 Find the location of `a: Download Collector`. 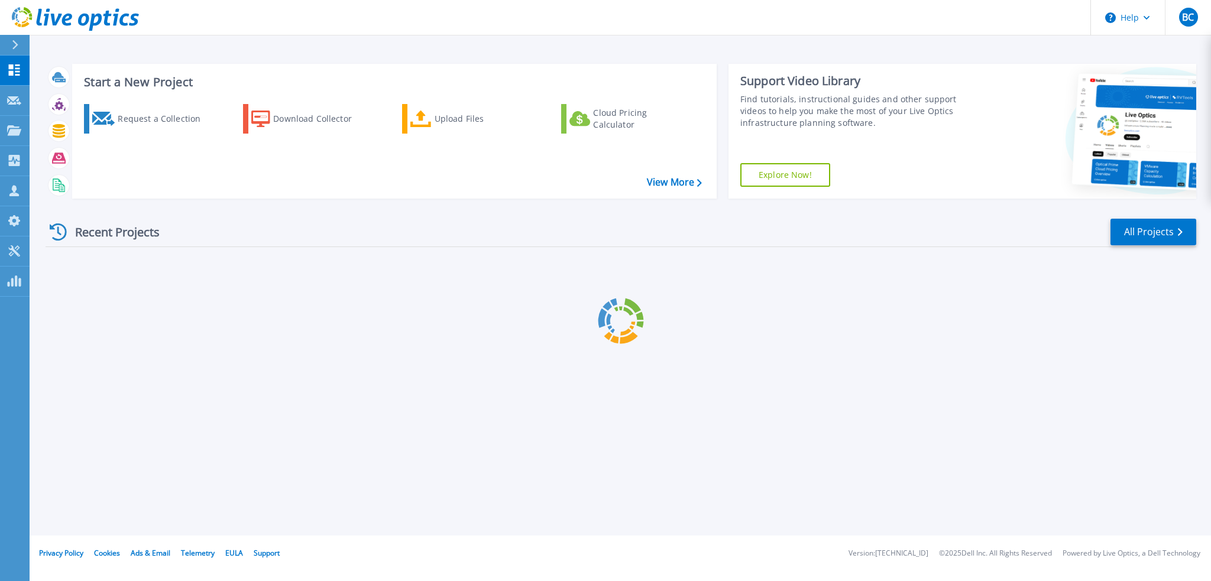

a: Download Collector is located at coordinates (309, 119).